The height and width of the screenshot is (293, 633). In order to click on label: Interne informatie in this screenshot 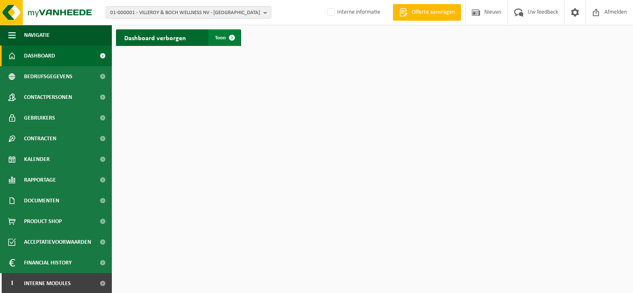, I will do `click(353, 12)`.